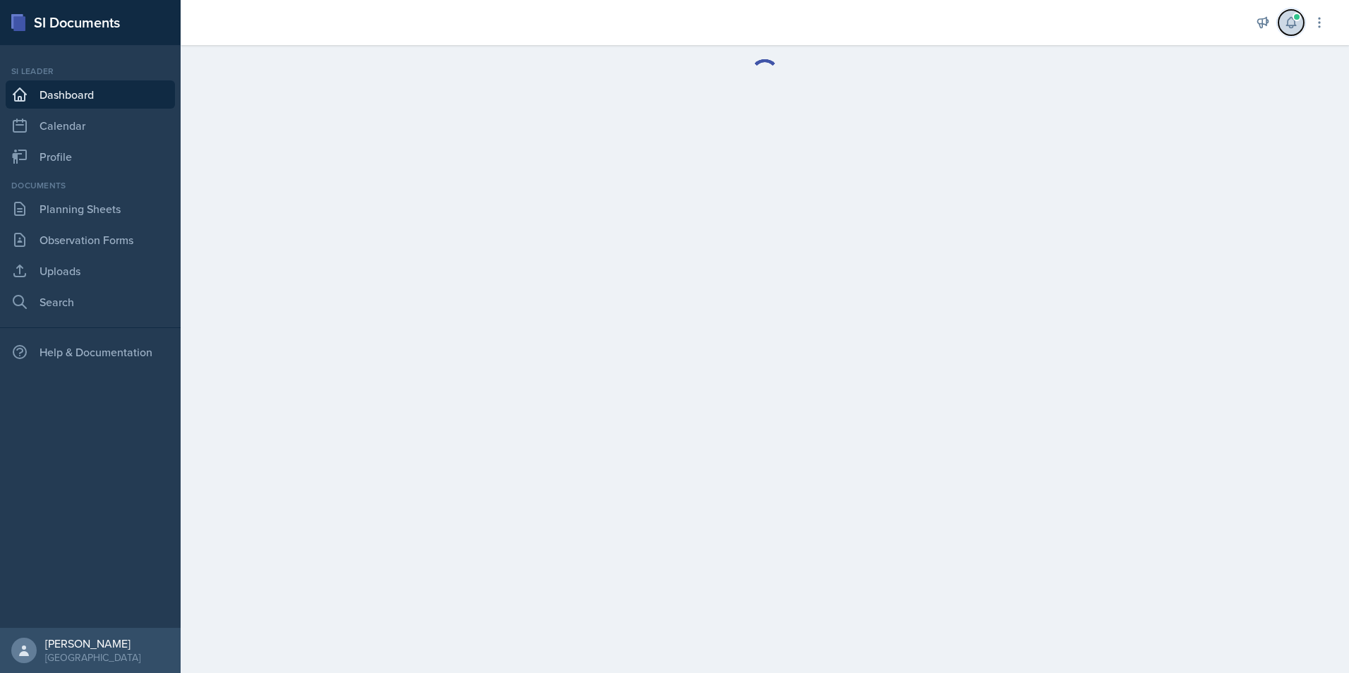  What do you see at coordinates (90, 271) in the screenshot?
I see `a: Uploads` at bounding box center [90, 271].